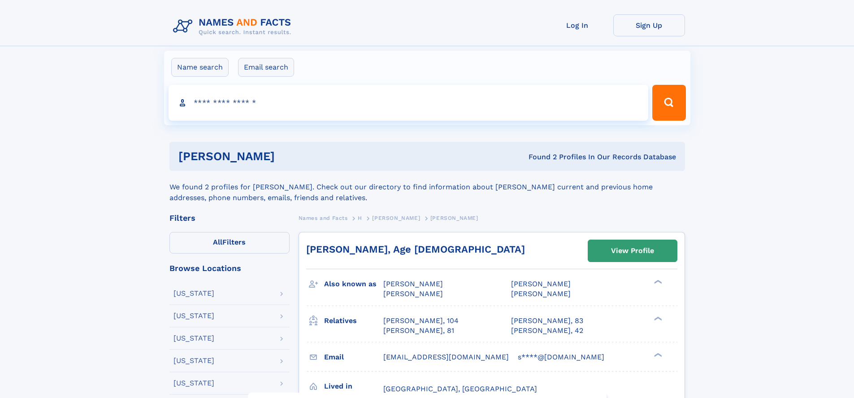 Image resolution: width=854 pixels, height=398 pixels. I want to click on a: Log In, so click(578, 25).